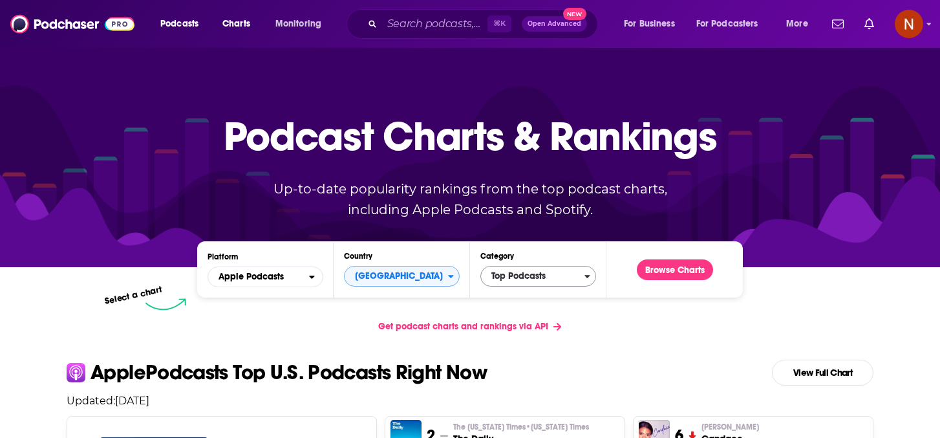 This screenshot has width=940, height=438. What do you see at coordinates (823, 372) in the screenshot?
I see `a: View Full Chart` at bounding box center [823, 372].